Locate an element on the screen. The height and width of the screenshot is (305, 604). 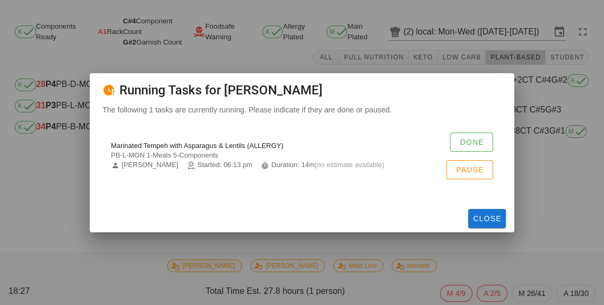
span: (no estimate available) is located at coordinates (349, 165).